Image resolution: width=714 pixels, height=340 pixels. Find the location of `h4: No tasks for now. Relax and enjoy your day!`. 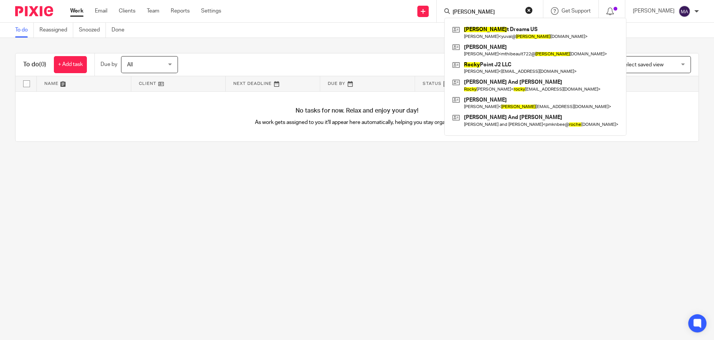

h4: No tasks for now. Relax and enjoy your day! is located at coordinates (357, 111).